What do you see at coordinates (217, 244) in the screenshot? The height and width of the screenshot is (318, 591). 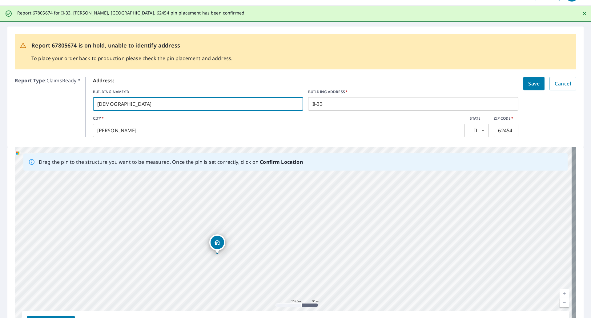 I see `div: Dropped pin, building 1, Residential property, Il-33 Robinson, IL 62454` at bounding box center [217, 244].